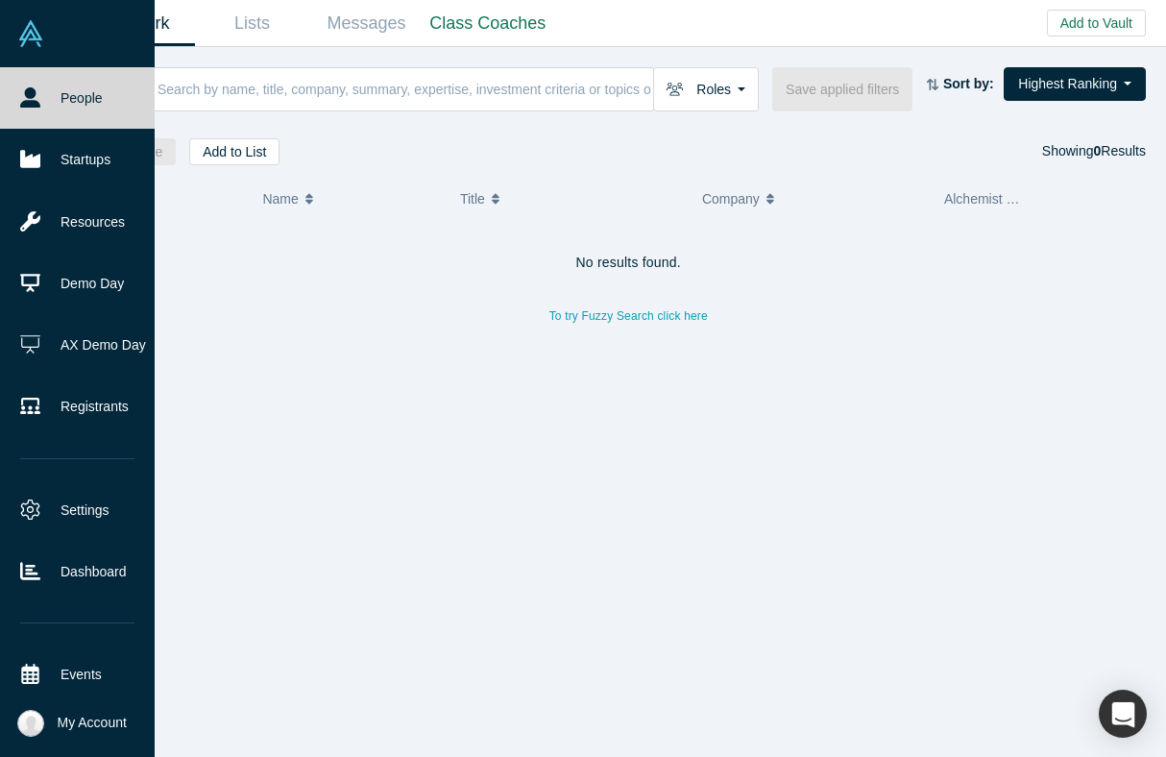 The width and height of the screenshot is (1166, 757). What do you see at coordinates (252, 23) in the screenshot?
I see `a: Lists` at bounding box center [252, 23].